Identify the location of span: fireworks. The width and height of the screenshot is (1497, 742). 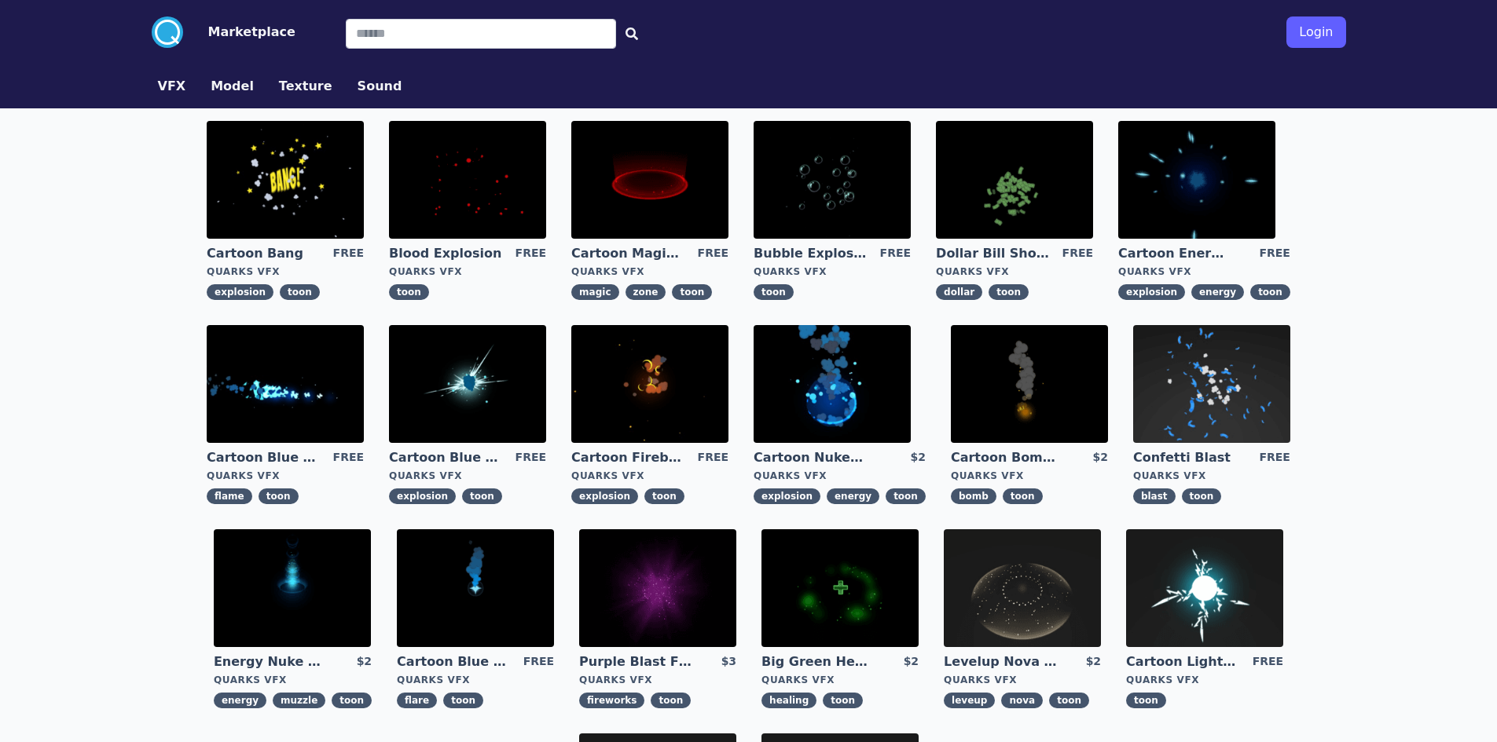
(611, 701).